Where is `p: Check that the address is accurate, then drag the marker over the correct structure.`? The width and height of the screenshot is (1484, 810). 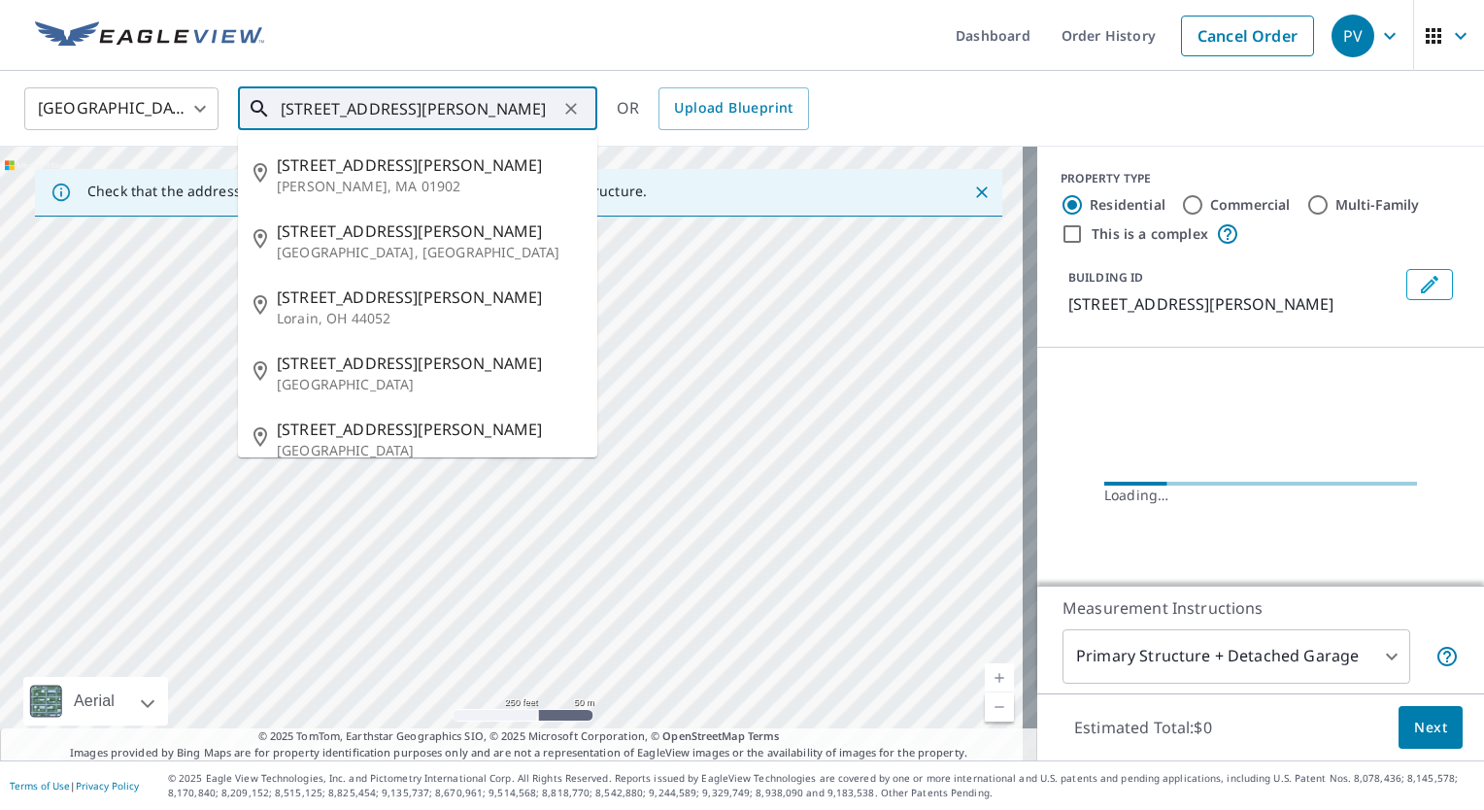 p: Check that the address is accurate, then drag the marker over the correct structure. is located at coordinates (367, 191).